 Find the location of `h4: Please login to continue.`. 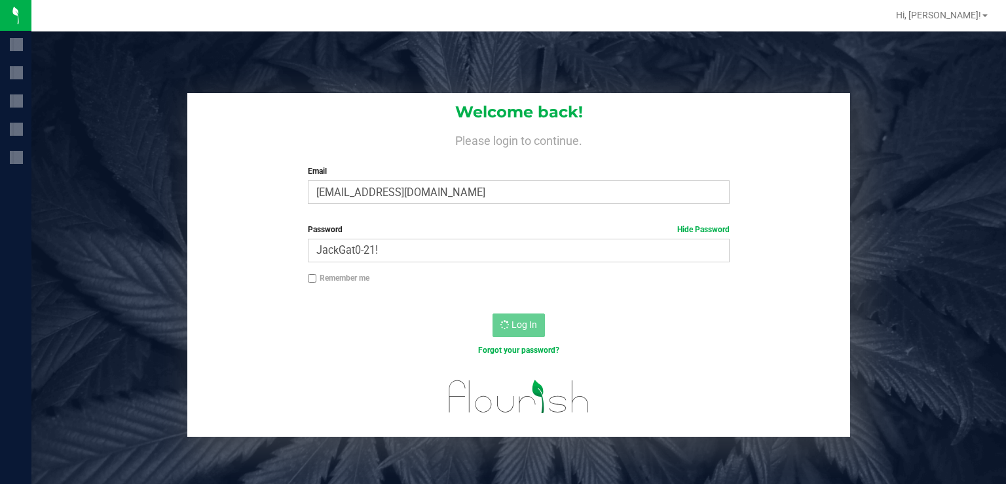

h4: Please login to continue. is located at coordinates (519, 139).